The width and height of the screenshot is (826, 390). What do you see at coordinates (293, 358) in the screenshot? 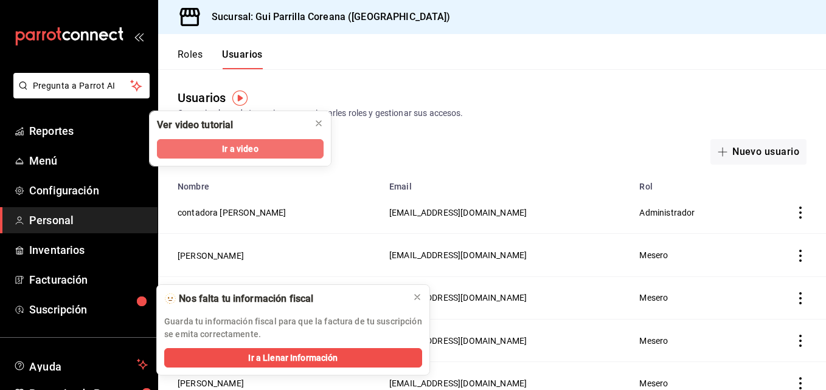
I see `button: Ir a Llenar Información` at bounding box center [293, 358].